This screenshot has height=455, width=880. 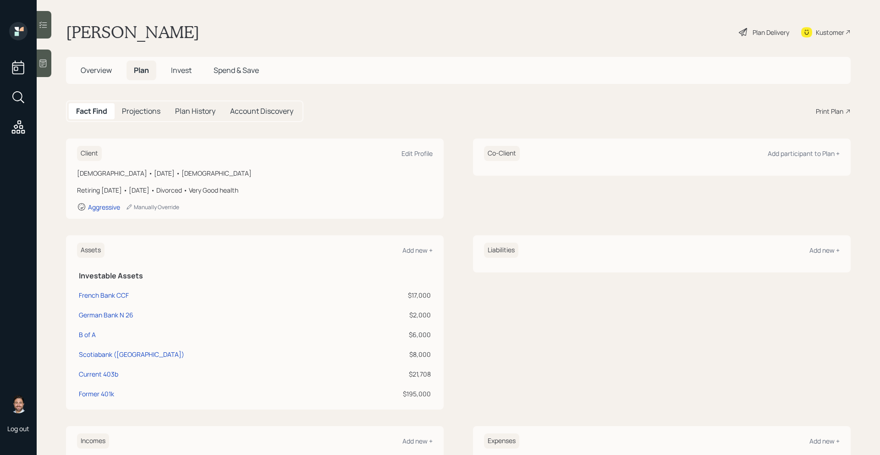 What do you see at coordinates (152, 207) in the screenshot?
I see `div: Manually Override` at bounding box center [152, 207].